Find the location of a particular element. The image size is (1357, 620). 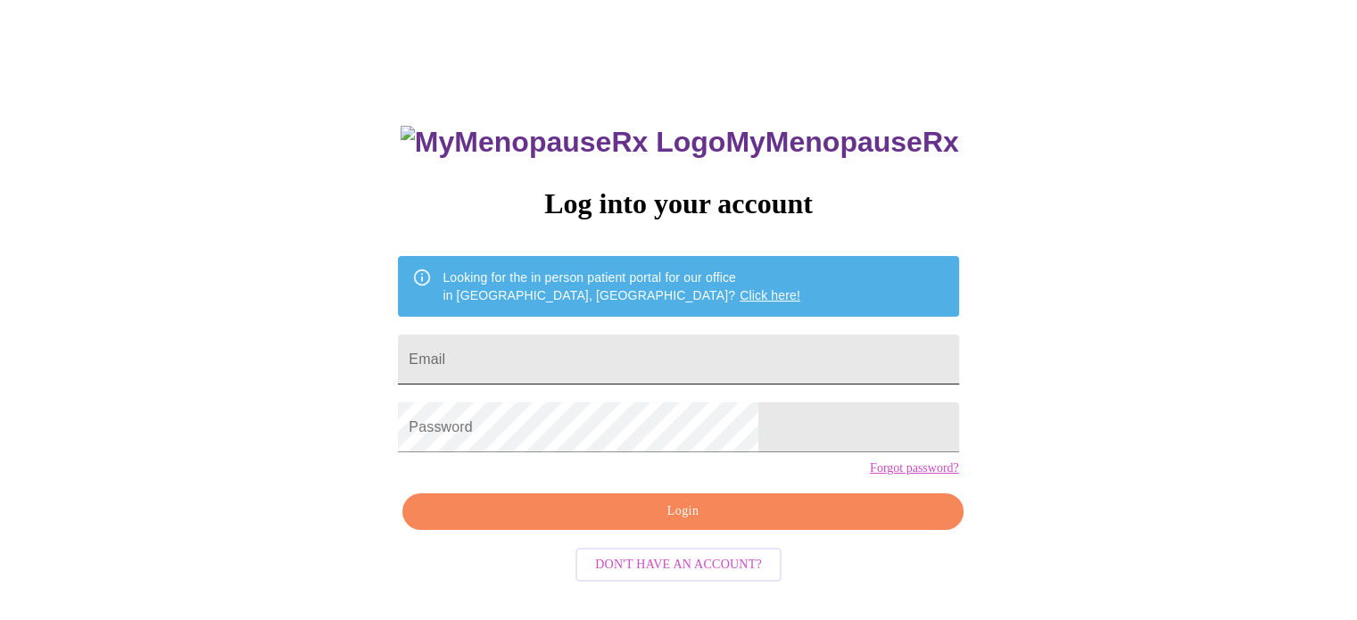

a: Don't have an account? is located at coordinates (678, 562).